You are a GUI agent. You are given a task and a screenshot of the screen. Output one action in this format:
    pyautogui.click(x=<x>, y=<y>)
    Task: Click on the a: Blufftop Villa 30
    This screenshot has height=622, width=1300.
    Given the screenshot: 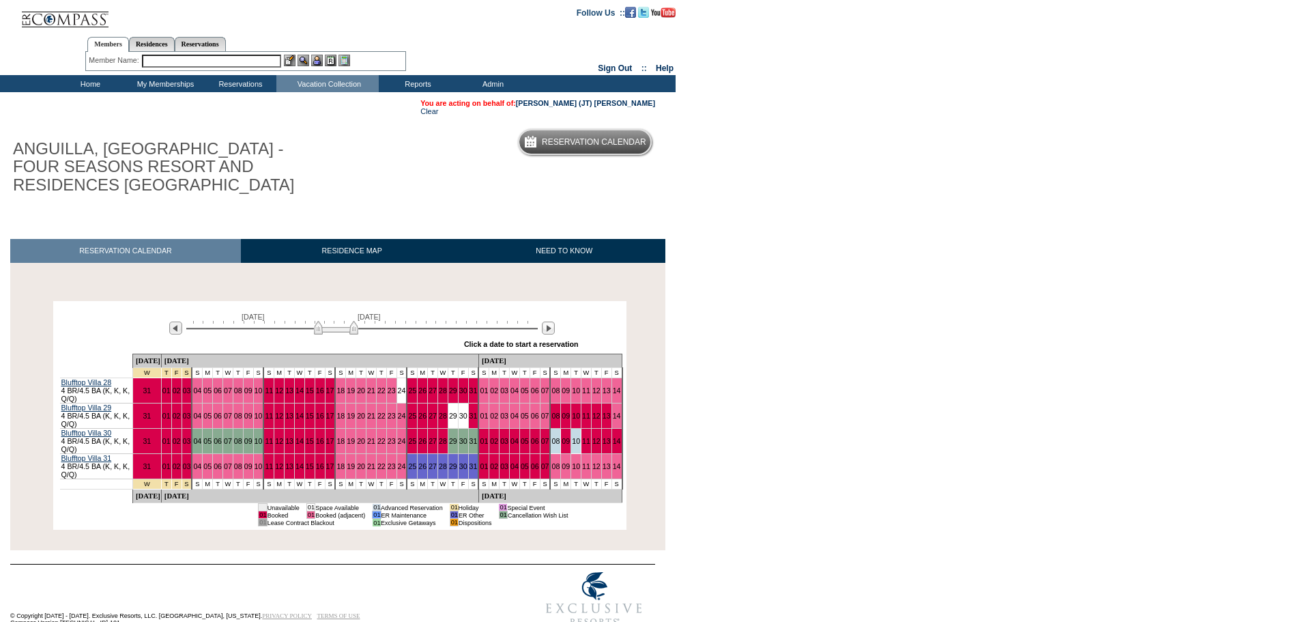 What is the action you would take?
    pyautogui.click(x=87, y=433)
    